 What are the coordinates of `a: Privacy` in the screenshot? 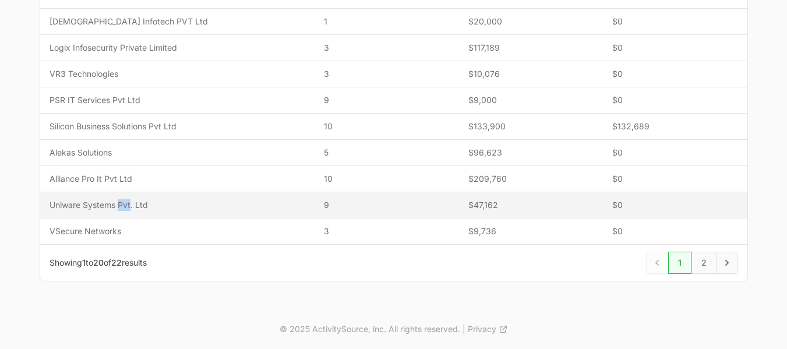 It's located at (488, 329).